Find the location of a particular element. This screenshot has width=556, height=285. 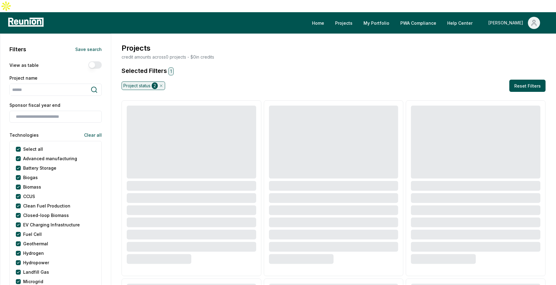

a: PWA Compliance is located at coordinates (418, 23).